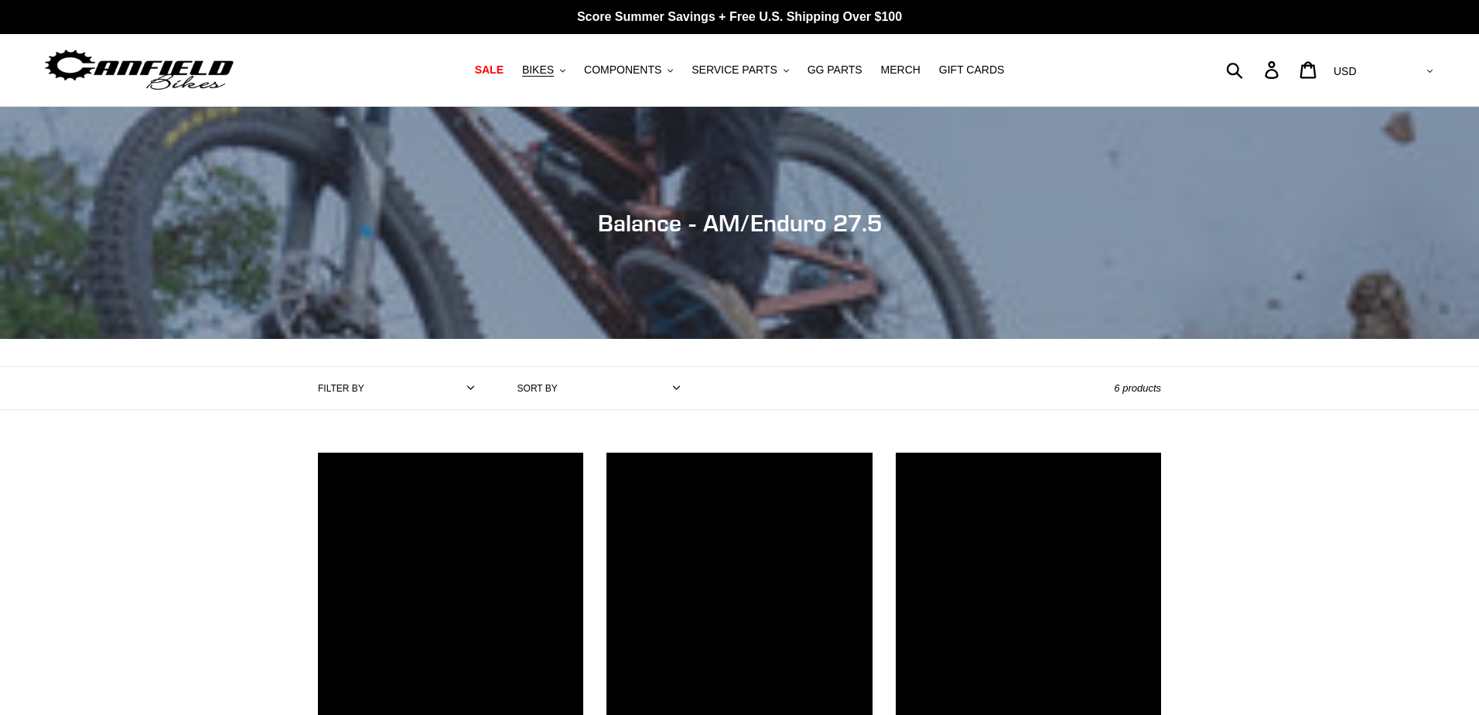 Image resolution: width=1479 pixels, height=715 pixels. Describe the element at coordinates (341, 388) in the screenshot. I see `label: Filter by` at that location.